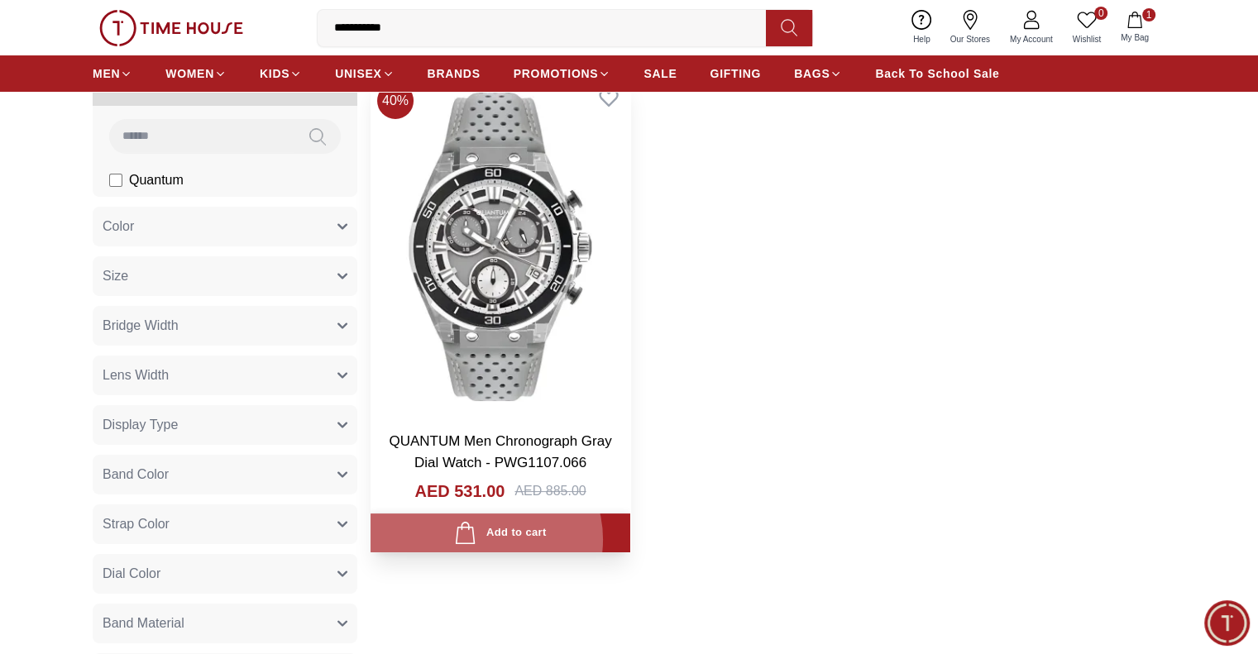 The width and height of the screenshot is (1258, 654). What do you see at coordinates (818, 74) in the screenshot?
I see `a: BAGS` at bounding box center [818, 74].